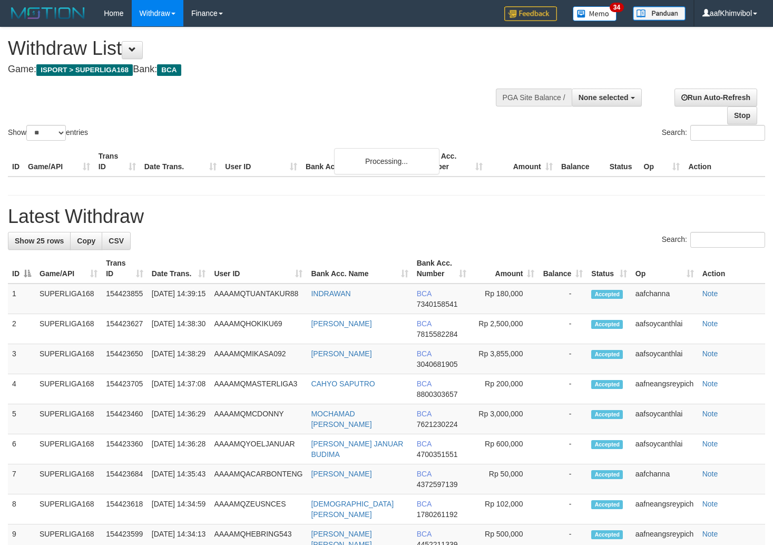 This screenshot has height=545, width=773. I want to click on td: 4, so click(22, 389).